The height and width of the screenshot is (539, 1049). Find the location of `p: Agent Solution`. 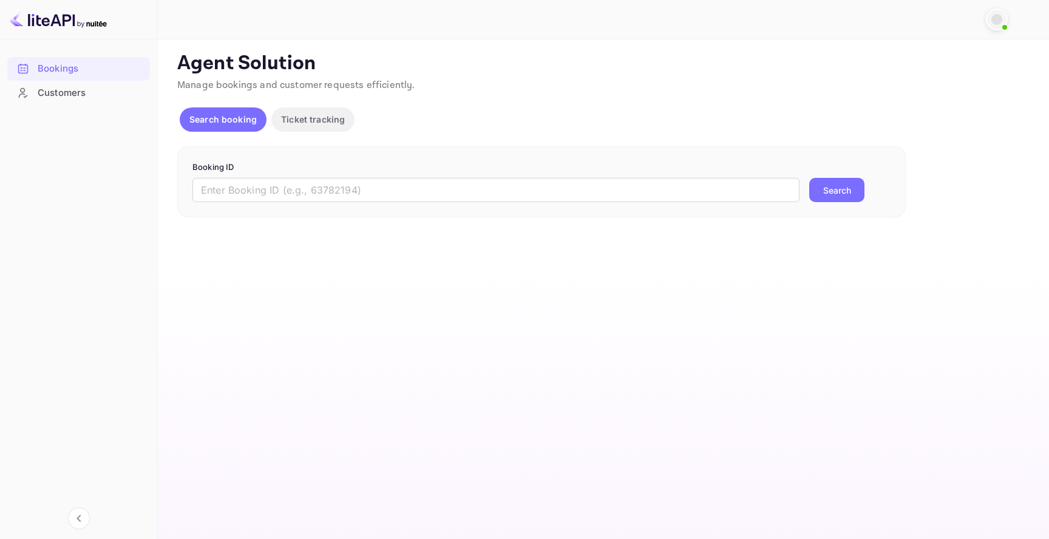

p: Agent Solution is located at coordinates (602, 64).